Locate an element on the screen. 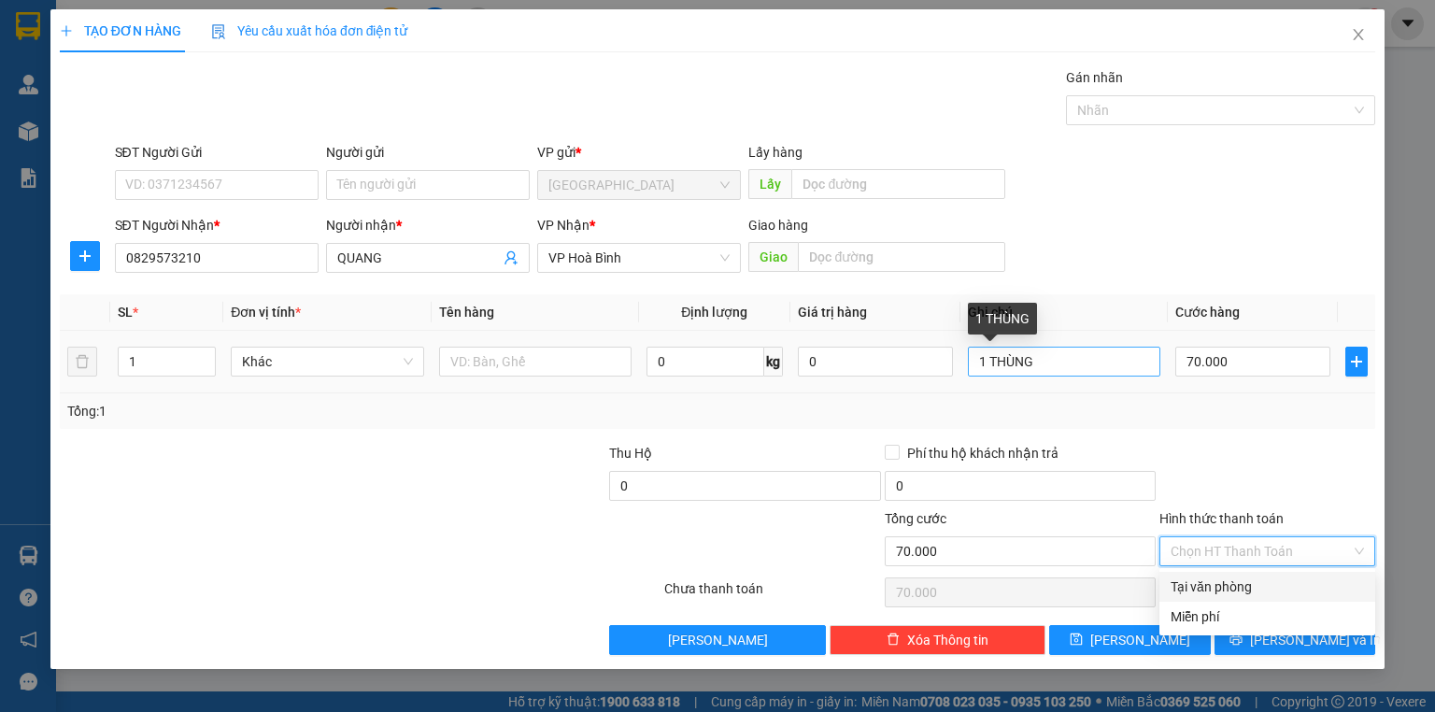 Image resolution: width=1435 pixels, height=712 pixels. span: kg is located at coordinates (773, 361).